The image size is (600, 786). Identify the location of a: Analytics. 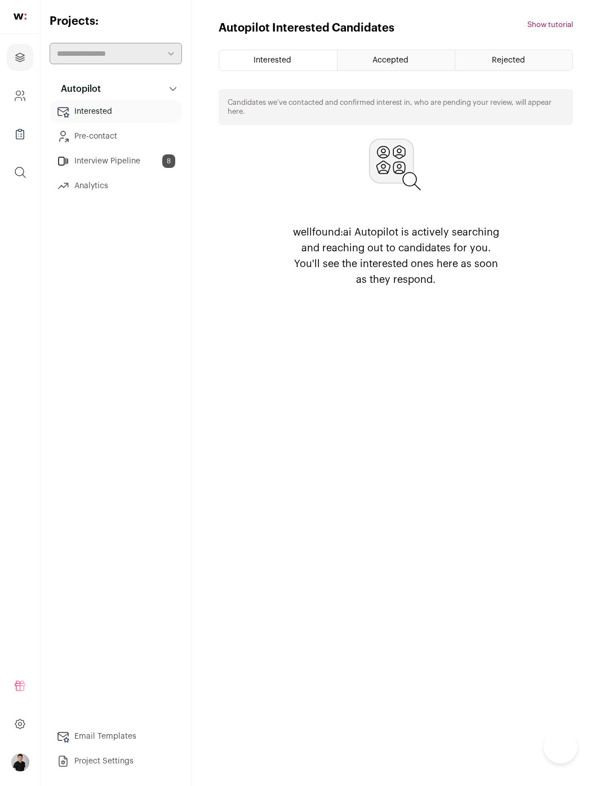
(115, 186).